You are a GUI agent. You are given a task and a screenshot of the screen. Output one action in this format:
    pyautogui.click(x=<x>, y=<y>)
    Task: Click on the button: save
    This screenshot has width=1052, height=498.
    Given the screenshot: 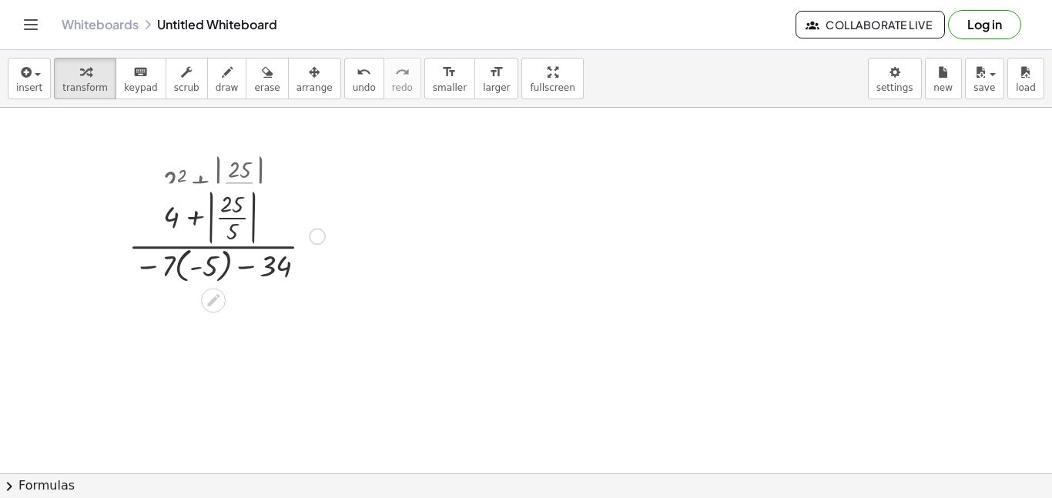 What is the action you would take?
    pyautogui.click(x=985, y=79)
    